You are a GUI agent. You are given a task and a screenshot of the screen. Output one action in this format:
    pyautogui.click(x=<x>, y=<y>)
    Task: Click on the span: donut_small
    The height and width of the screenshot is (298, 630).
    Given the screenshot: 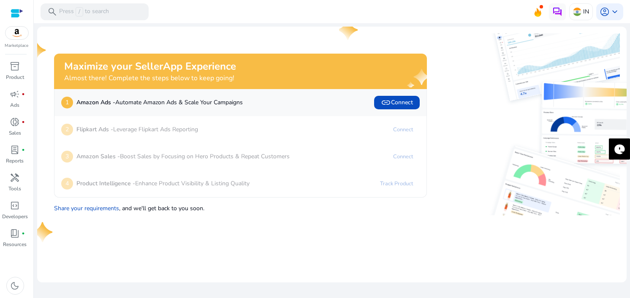 What is the action you would take?
    pyautogui.click(x=15, y=122)
    